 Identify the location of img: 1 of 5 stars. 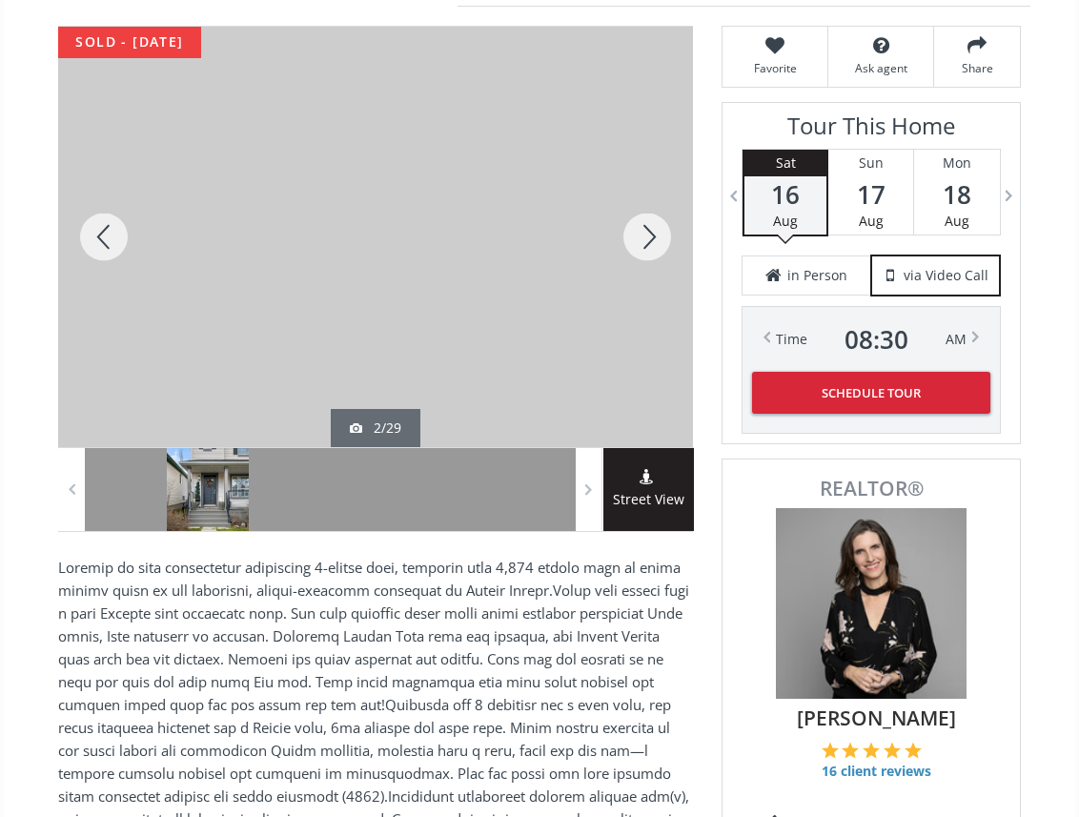
(830, 750).